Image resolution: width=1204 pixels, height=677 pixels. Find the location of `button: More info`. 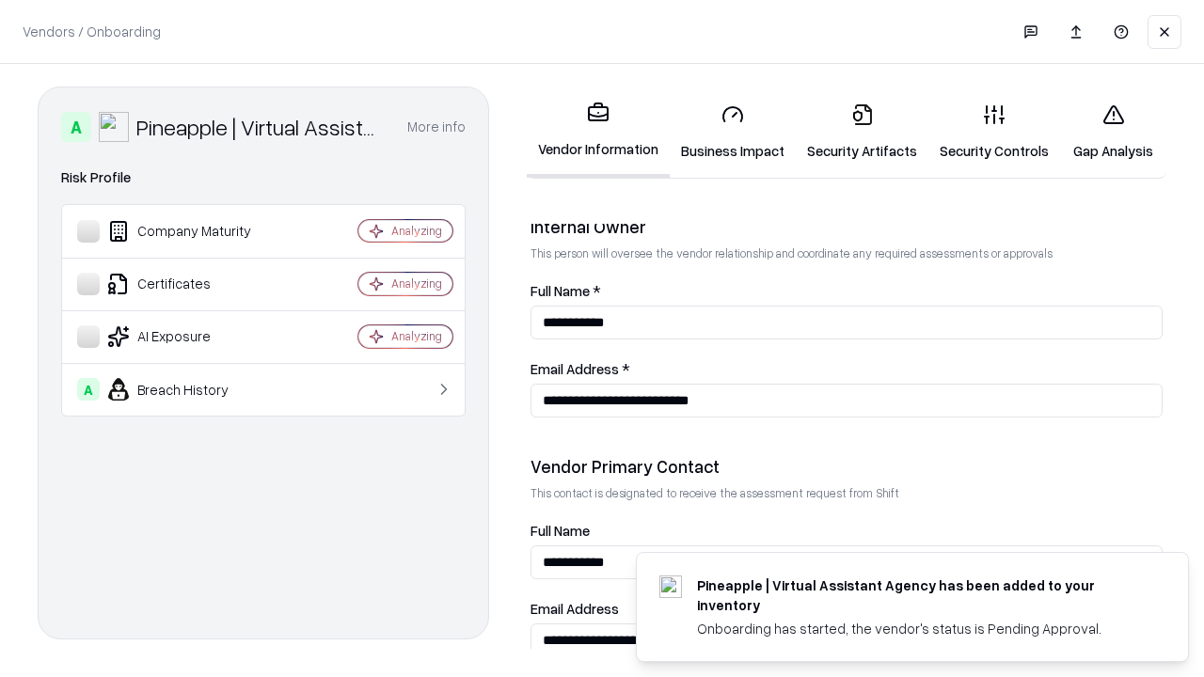

button: More info is located at coordinates (436, 127).